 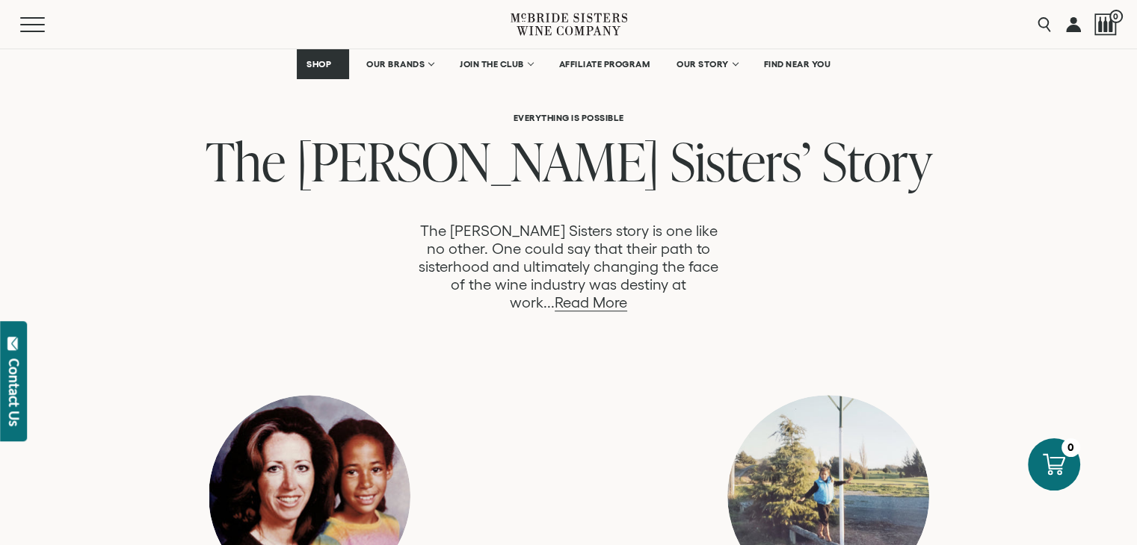 I want to click on a: AFFILIATE PROGRAM, so click(x=605, y=64).